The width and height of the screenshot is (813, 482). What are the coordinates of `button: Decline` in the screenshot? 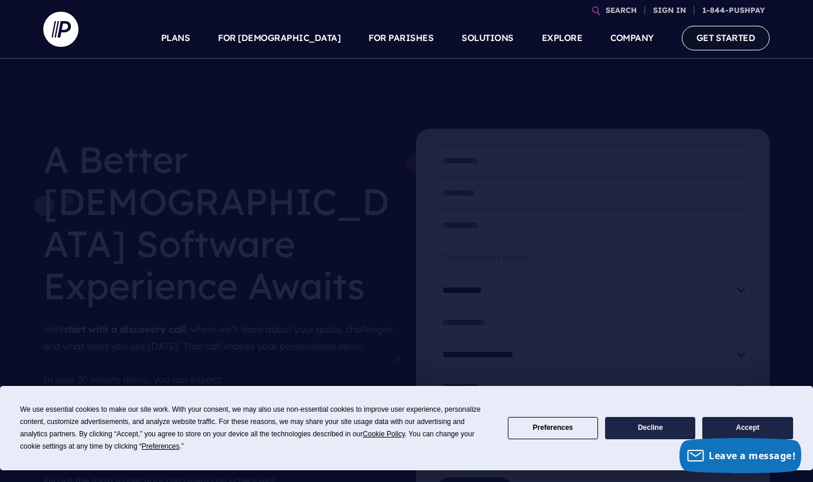 It's located at (650, 428).